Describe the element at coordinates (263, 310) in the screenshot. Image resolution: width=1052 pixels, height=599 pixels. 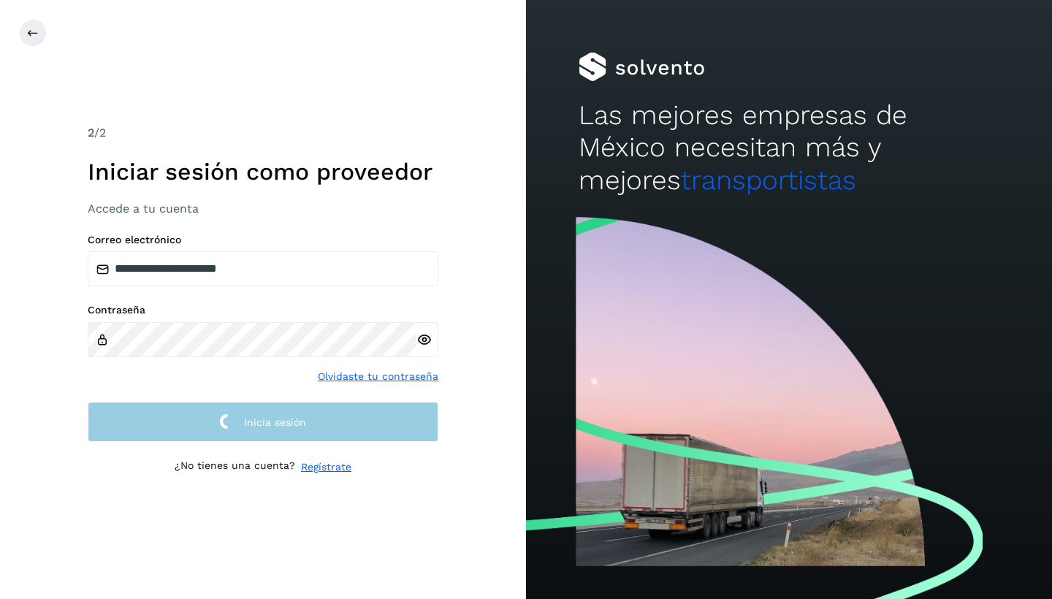
I see `label: Contraseña` at that location.